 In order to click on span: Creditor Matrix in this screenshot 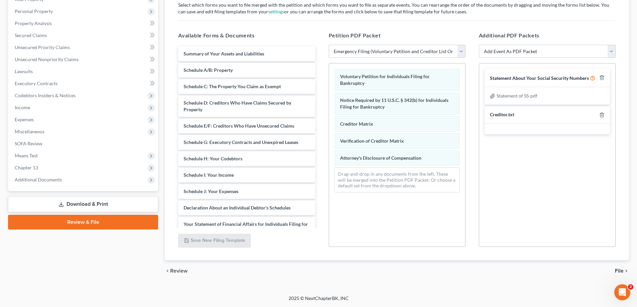, I will do `click(356, 124)`.